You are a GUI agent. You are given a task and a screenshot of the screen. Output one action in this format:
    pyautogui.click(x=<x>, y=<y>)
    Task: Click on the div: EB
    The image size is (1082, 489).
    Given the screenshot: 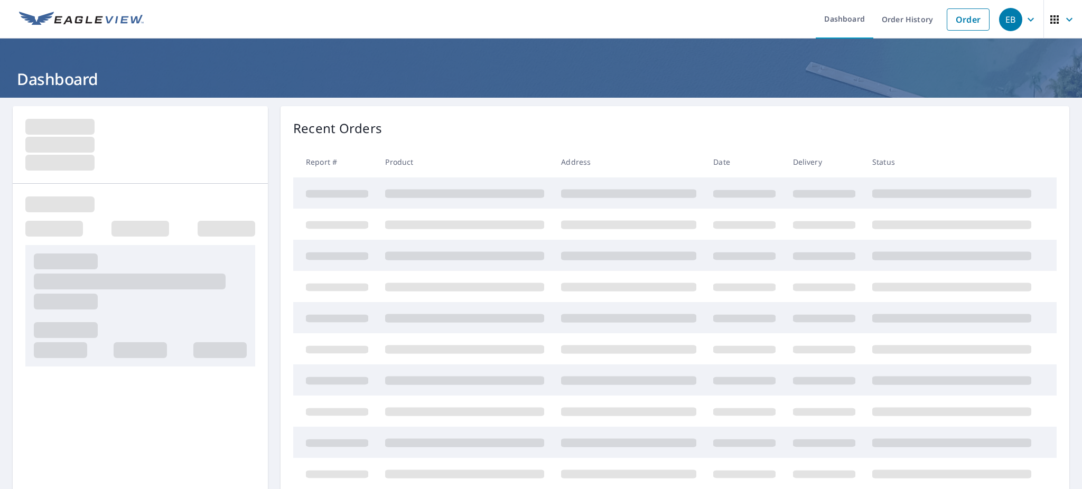 What is the action you would take?
    pyautogui.click(x=1011, y=20)
    